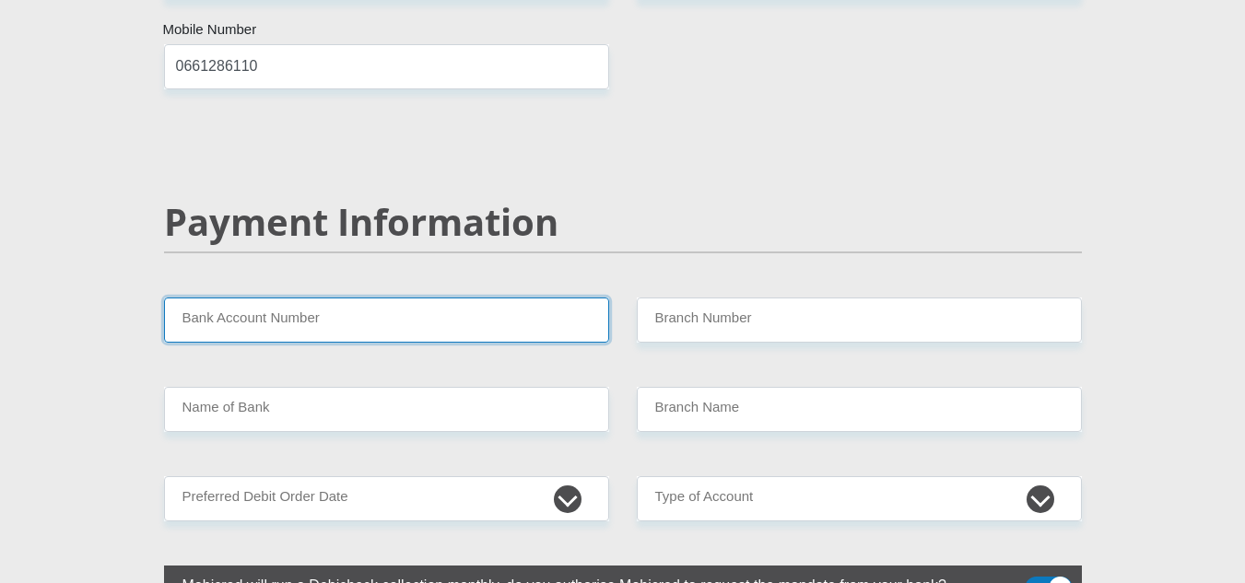 This screenshot has height=583, width=1245. I want to click on input: Bank Account Number, so click(386, 320).